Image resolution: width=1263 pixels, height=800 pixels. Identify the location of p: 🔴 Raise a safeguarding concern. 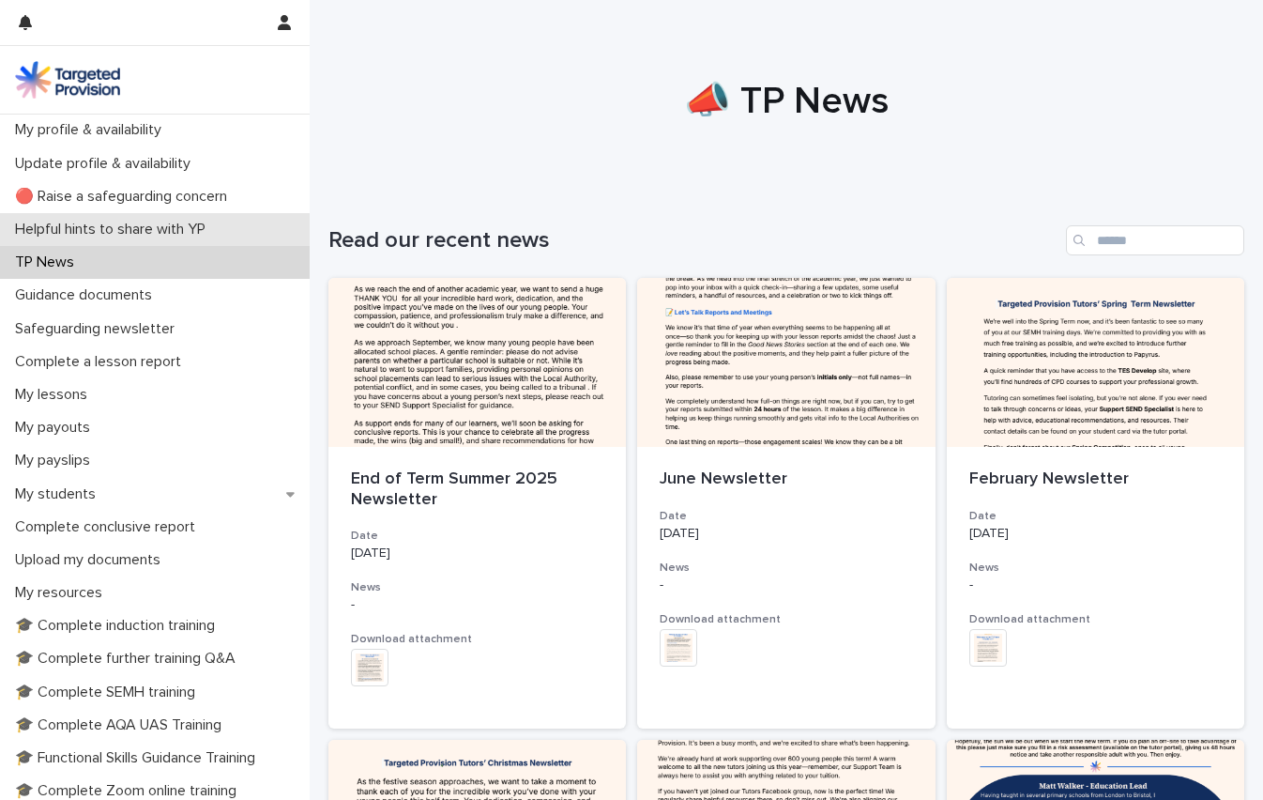
(125, 196).